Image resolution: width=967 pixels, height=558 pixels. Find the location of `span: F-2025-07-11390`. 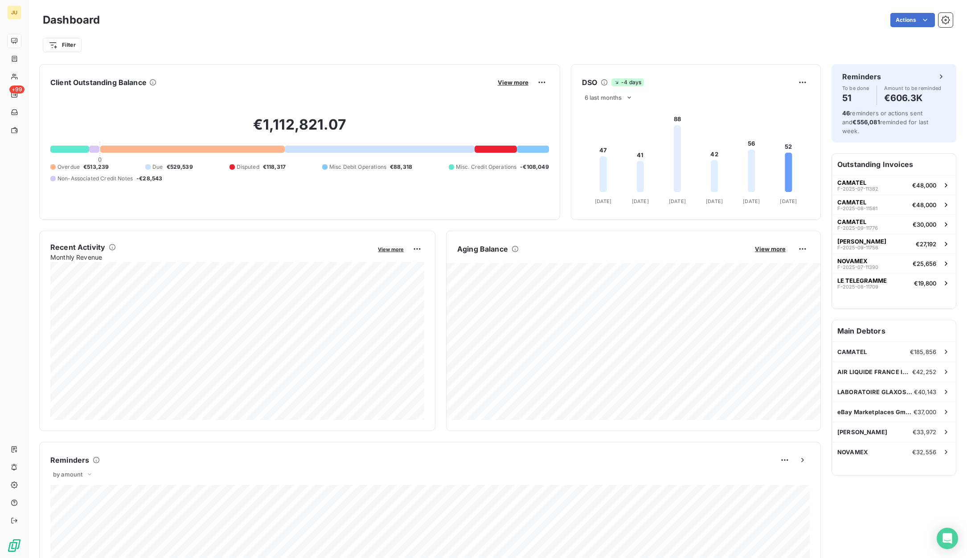

span: F-2025-07-11390 is located at coordinates (858, 267).